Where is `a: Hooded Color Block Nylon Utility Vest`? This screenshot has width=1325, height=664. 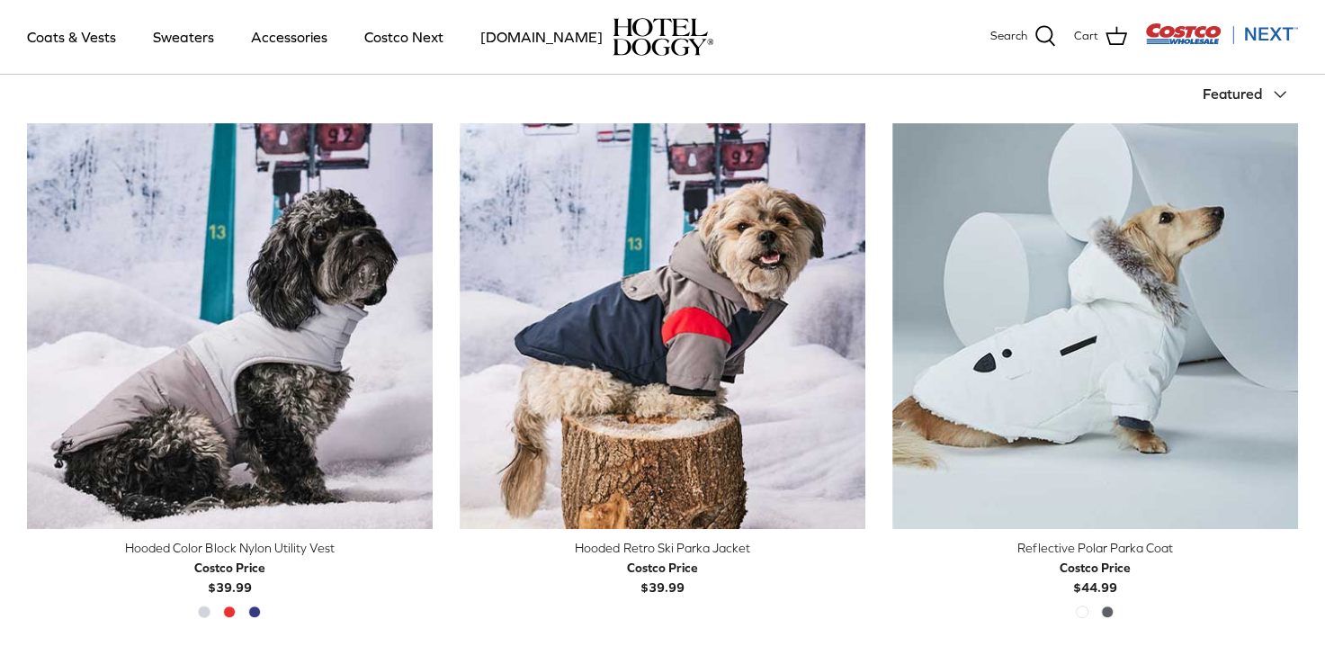
a: Hooded Color Block Nylon Utility Vest is located at coordinates (229, 326).